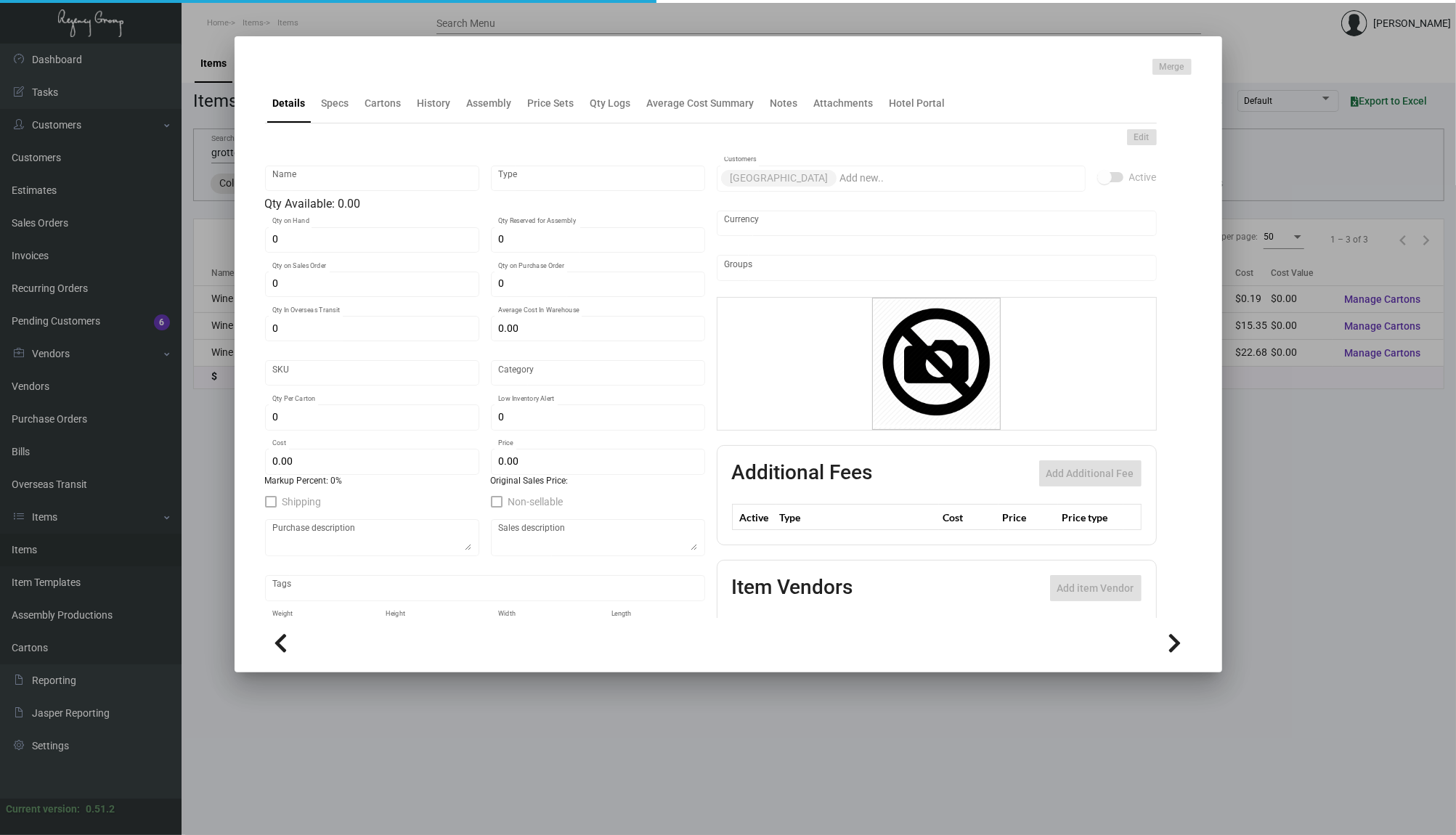  What do you see at coordinates (1028, 517) in the screenshot?
I see `th: Price` at bounding box center [1028, 517].